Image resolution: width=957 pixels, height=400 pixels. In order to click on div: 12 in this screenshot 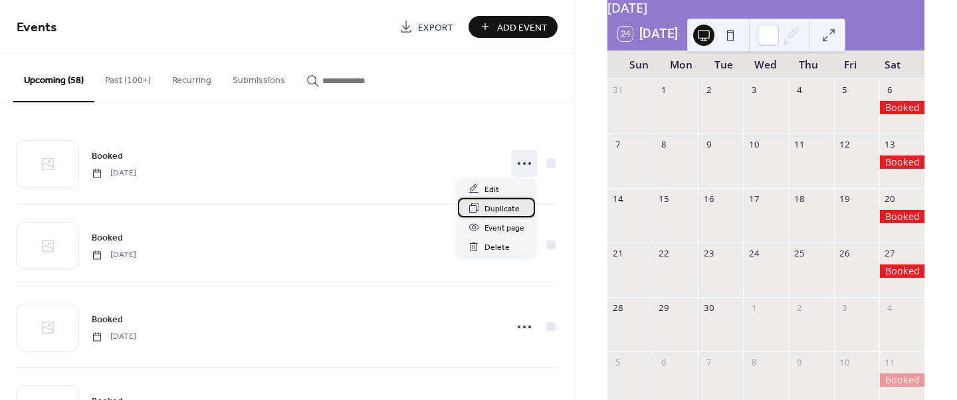, I will do `click(844, 144)`.